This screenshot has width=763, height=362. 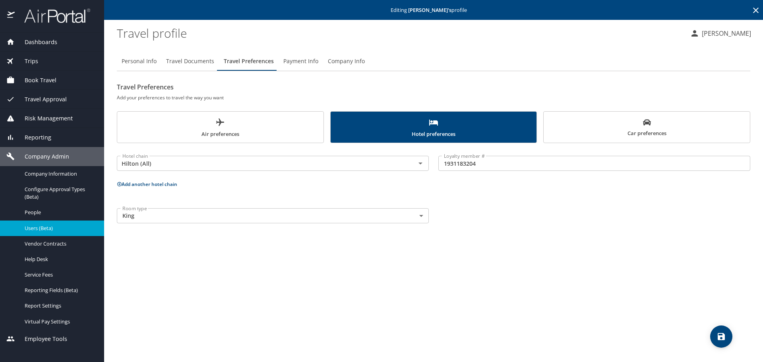 What do you see at coordinates (434, 61) in the screenshot?
I see `div: Profile` at bounding box center [434, 61].